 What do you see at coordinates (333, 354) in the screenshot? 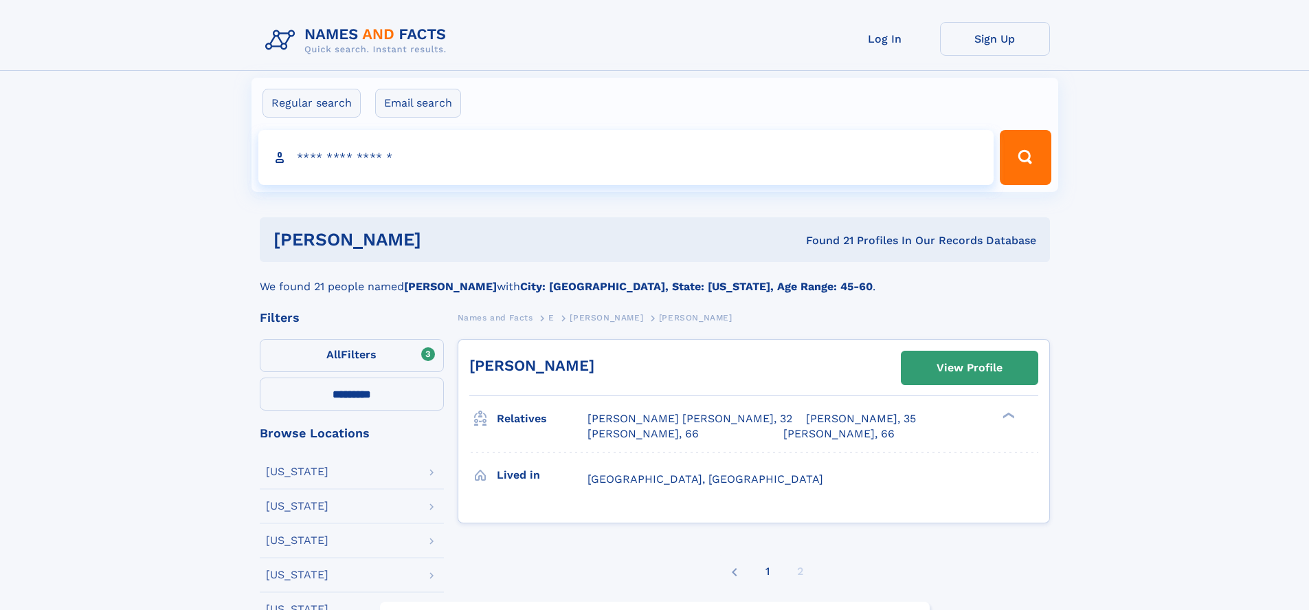
I see `span: All` at bounding box center [333, 354].